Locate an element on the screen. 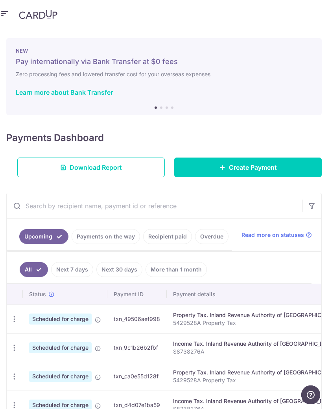  a: Overdue is located at coordinates (212, 237).